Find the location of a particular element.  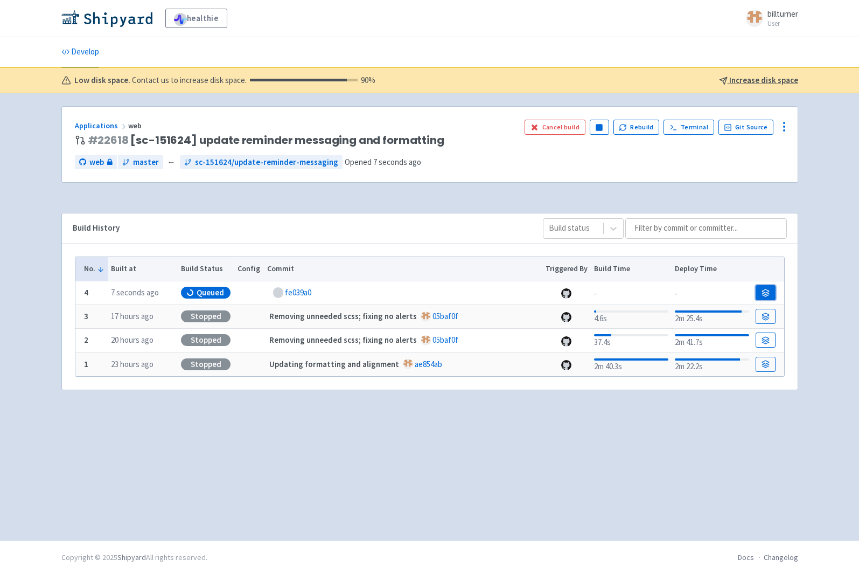

th: Commit is located at coordinates (402, 269).